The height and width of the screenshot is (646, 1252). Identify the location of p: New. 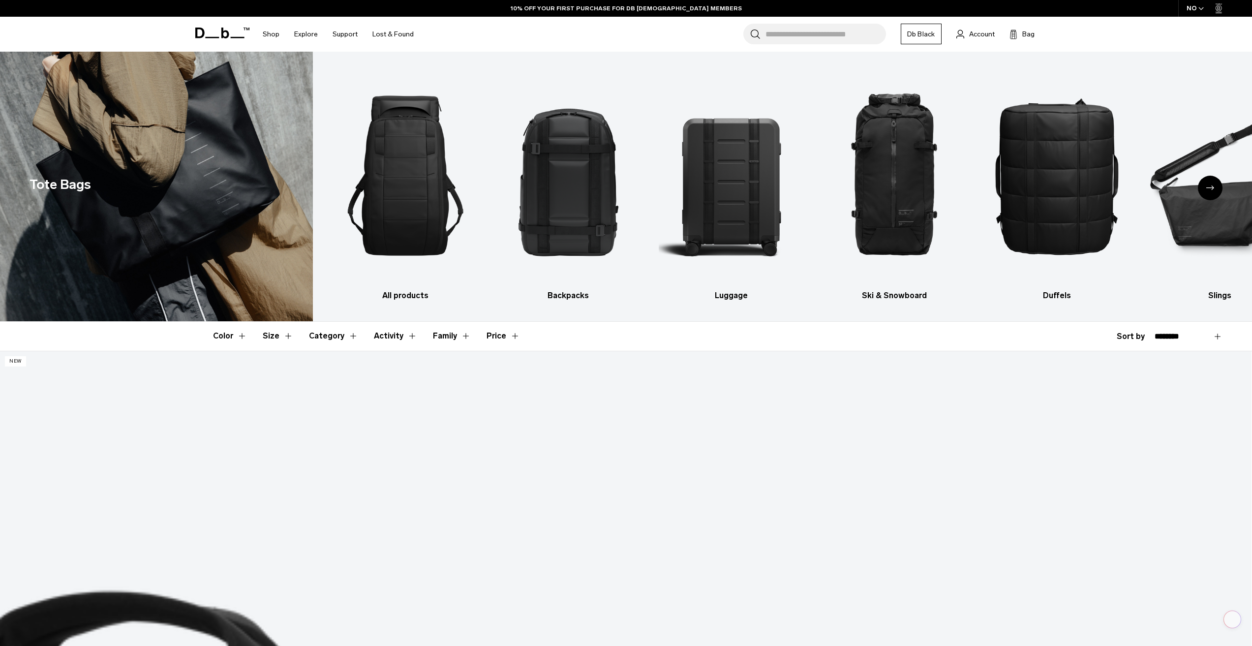
(15, 361).